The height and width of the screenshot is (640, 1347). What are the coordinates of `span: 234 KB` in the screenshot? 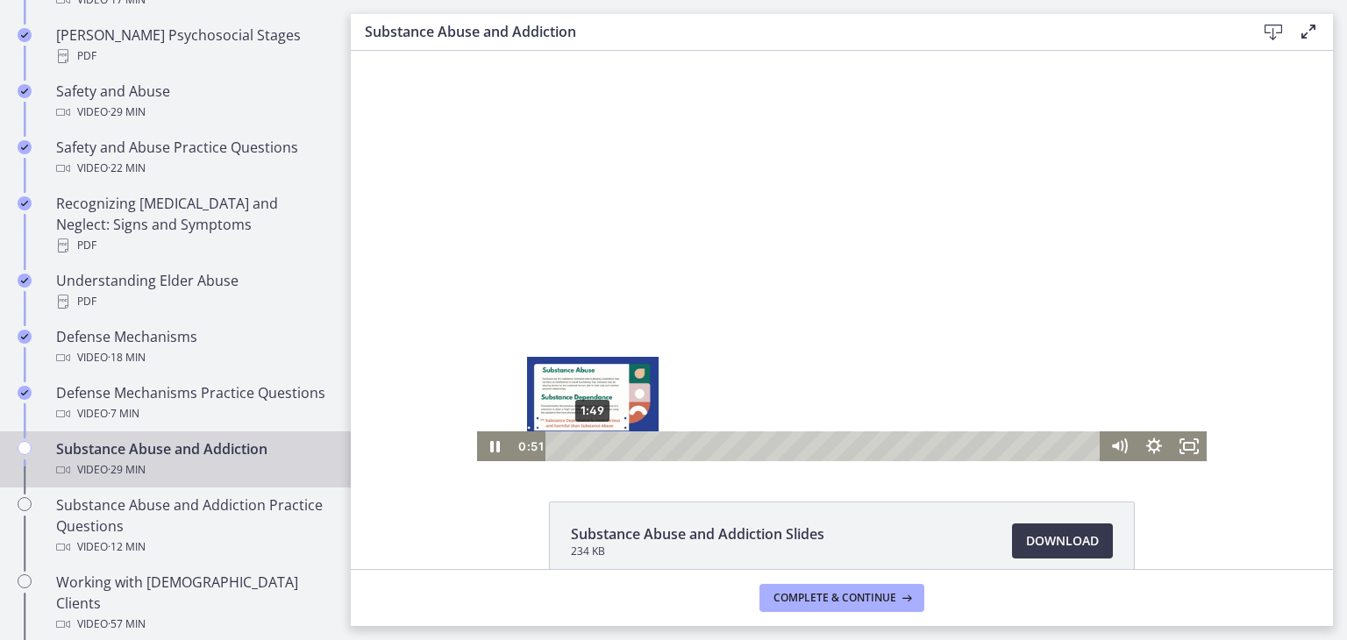 It's located at (697, 552).